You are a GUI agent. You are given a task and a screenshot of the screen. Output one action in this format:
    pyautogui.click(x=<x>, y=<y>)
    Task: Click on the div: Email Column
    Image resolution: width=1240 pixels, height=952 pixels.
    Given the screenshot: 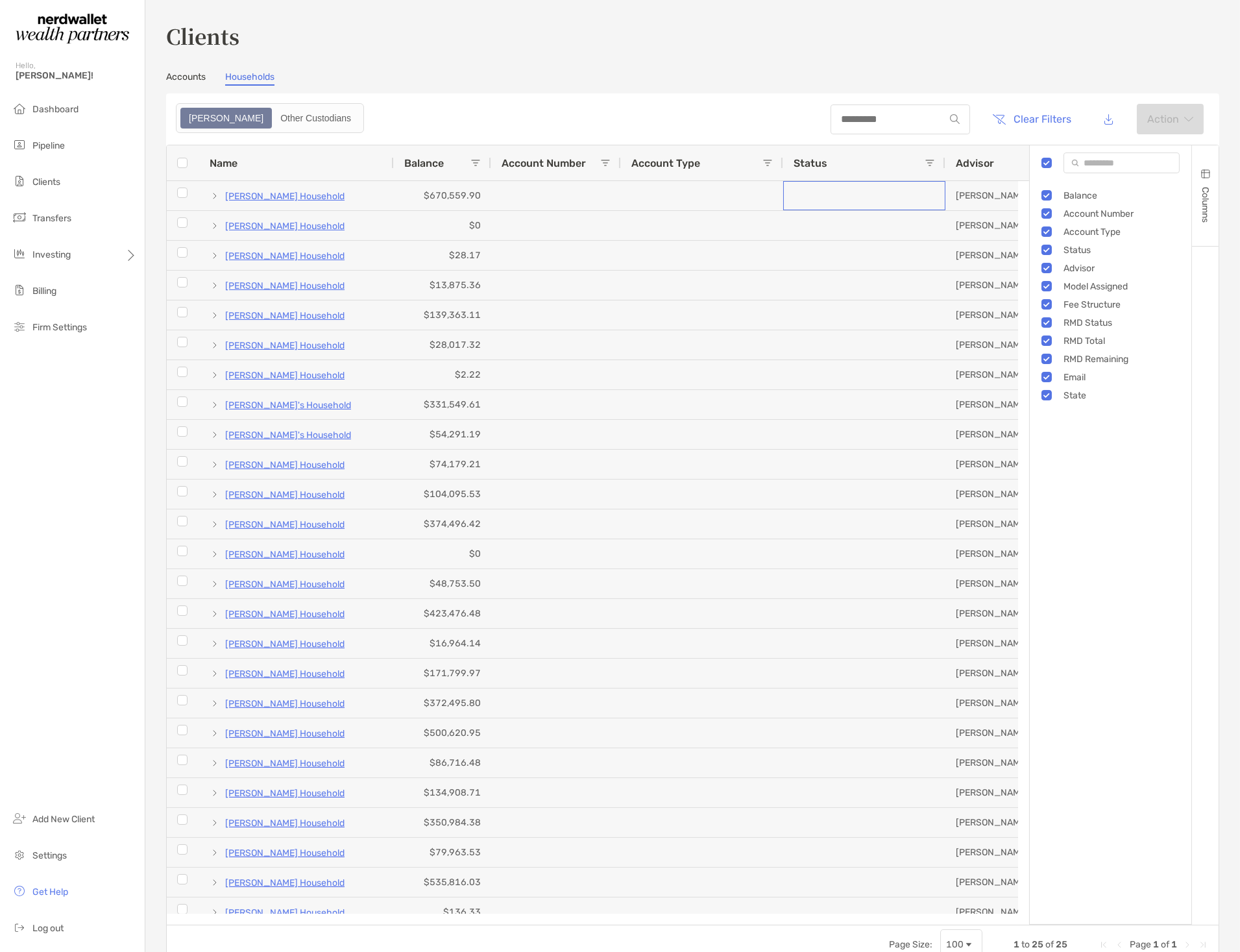 What is the action you would take?
    pyautogui.click(x=1110, y=377)
    